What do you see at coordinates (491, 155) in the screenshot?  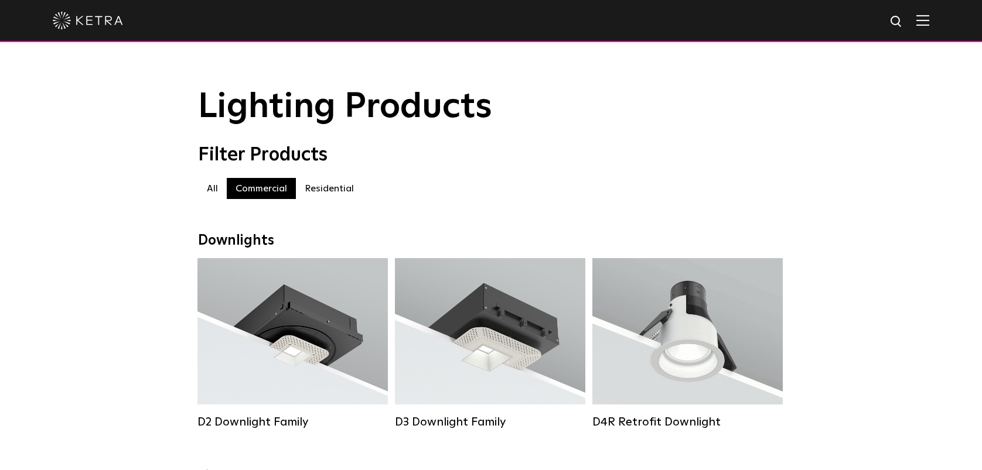 I see `div: Filter Products` at bounding box center [491, 155].